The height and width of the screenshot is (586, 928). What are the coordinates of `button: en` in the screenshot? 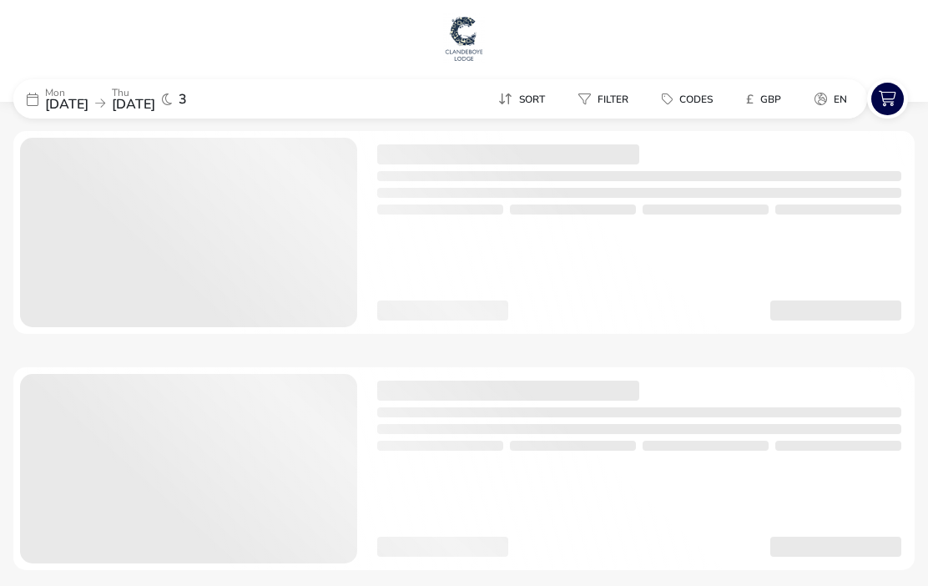 It's located at (831, 99).